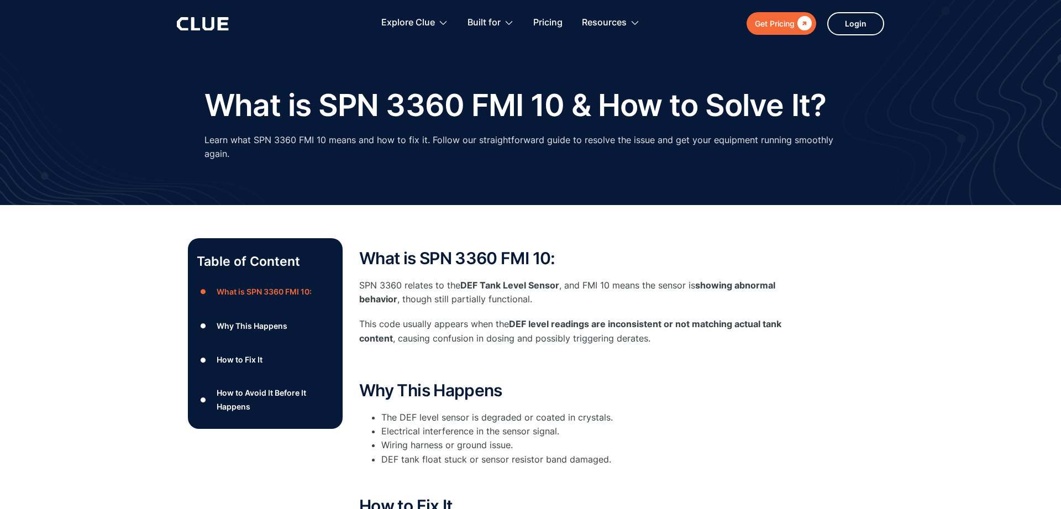 This screenshot has height=509, width=1061. What do you see at coordinates (592, 417) in the screenshot?
I see `li: The DEF level sensor is degraded or coated in crystals.` at bounding box center [592, 417].